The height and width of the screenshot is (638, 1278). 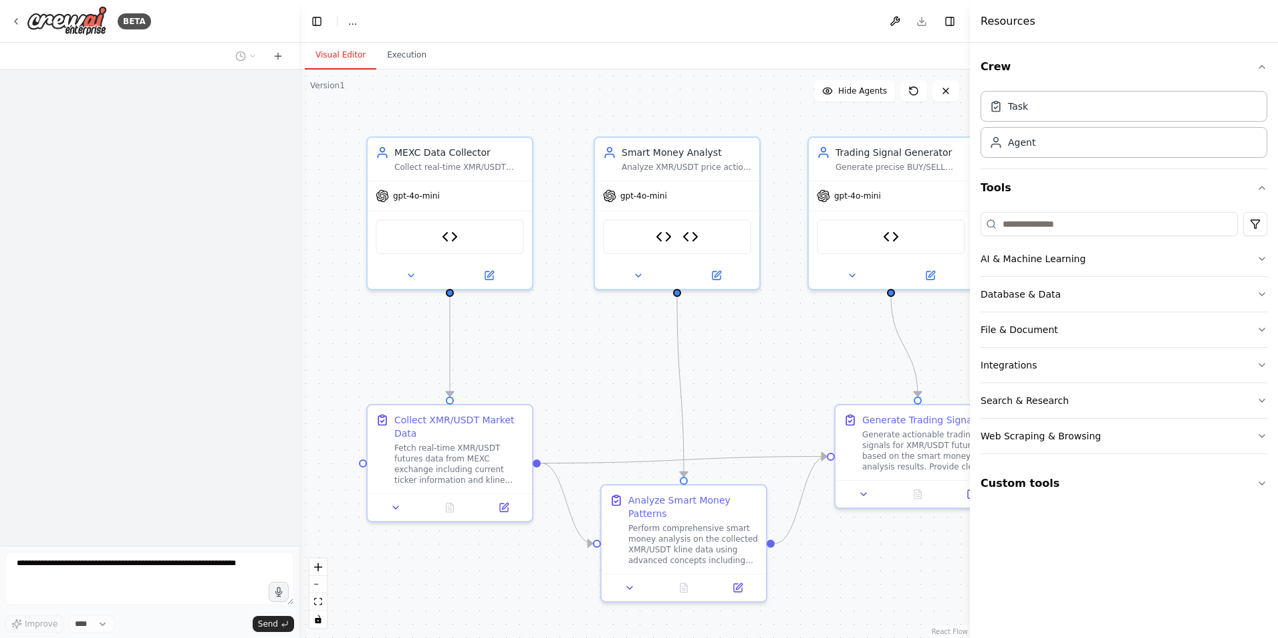 I want to click on div: Version 1, so click(x=328, y=86).